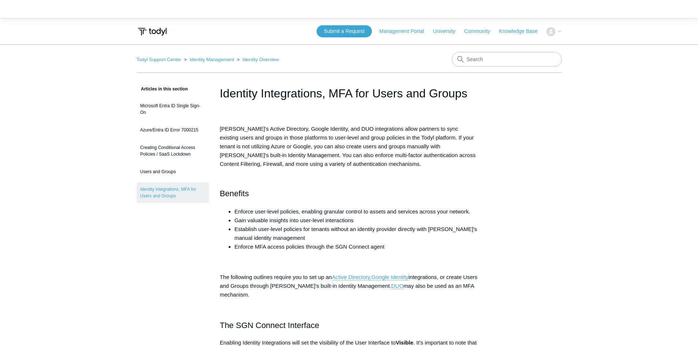  What do you see at coordinates (172, 130) in the screenshot?
I see `a: Azure/Entra ID Error 7000215` at bounding box center [172, 130].